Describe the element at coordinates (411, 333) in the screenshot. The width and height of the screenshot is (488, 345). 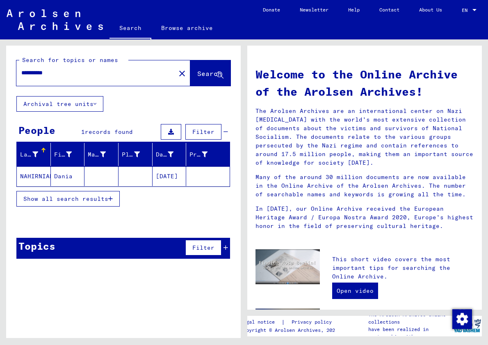
I see `p: have been realized in partnership with` at that location.